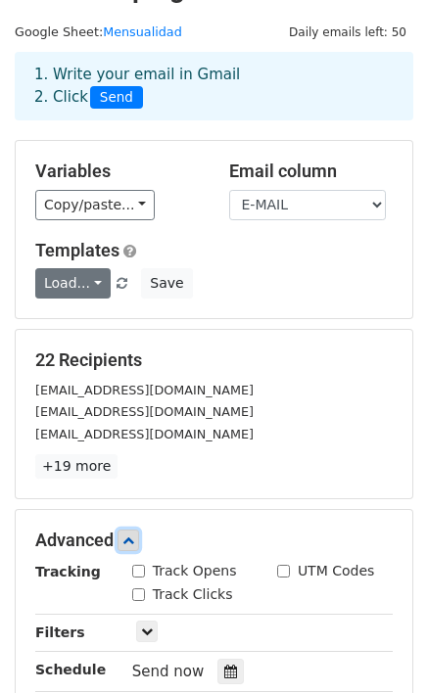  Describe the element at coordinates (213, 540) in the screenshot. I see `h5: Advanced` at that location.